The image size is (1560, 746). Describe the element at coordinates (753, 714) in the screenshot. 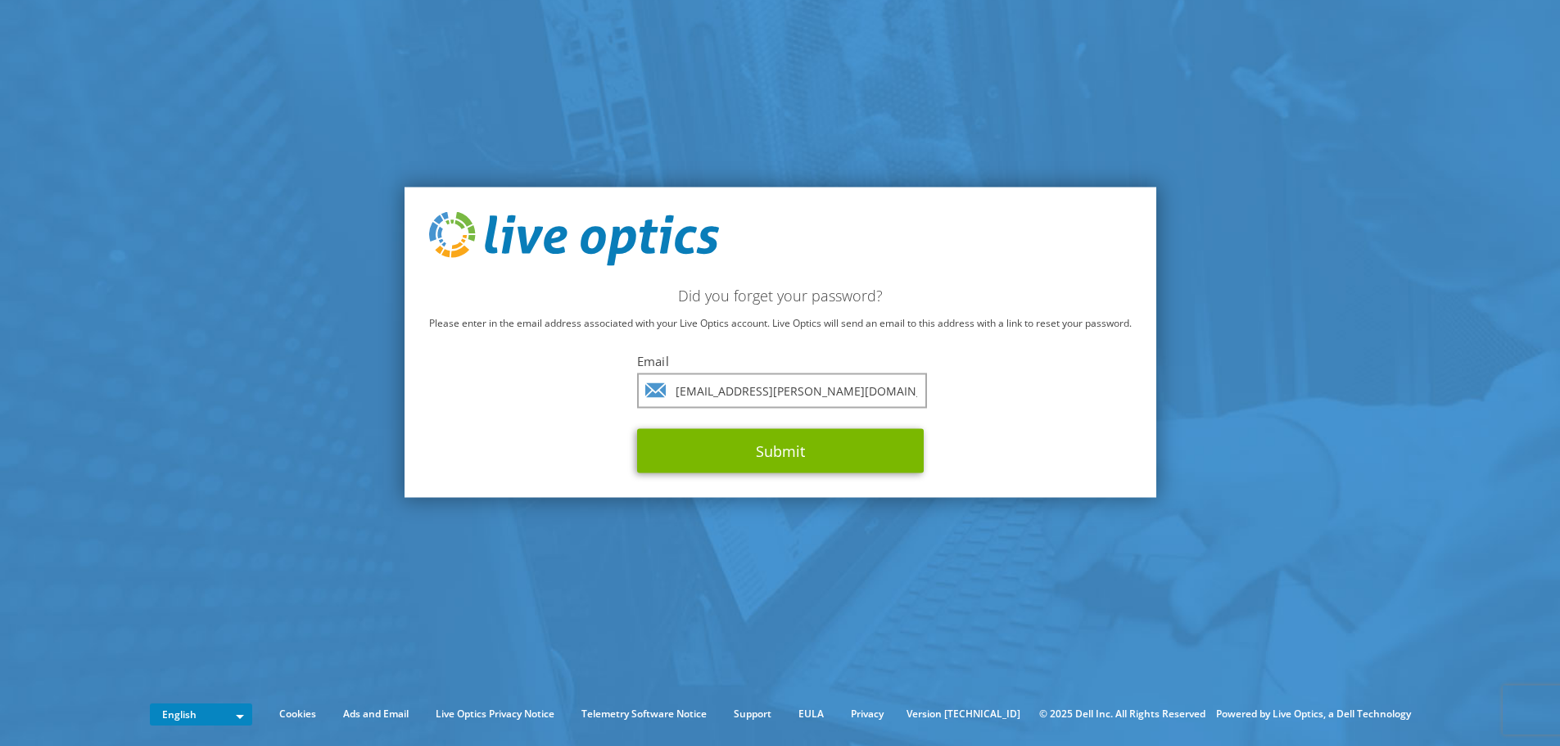

I see `a: Support` at that location.